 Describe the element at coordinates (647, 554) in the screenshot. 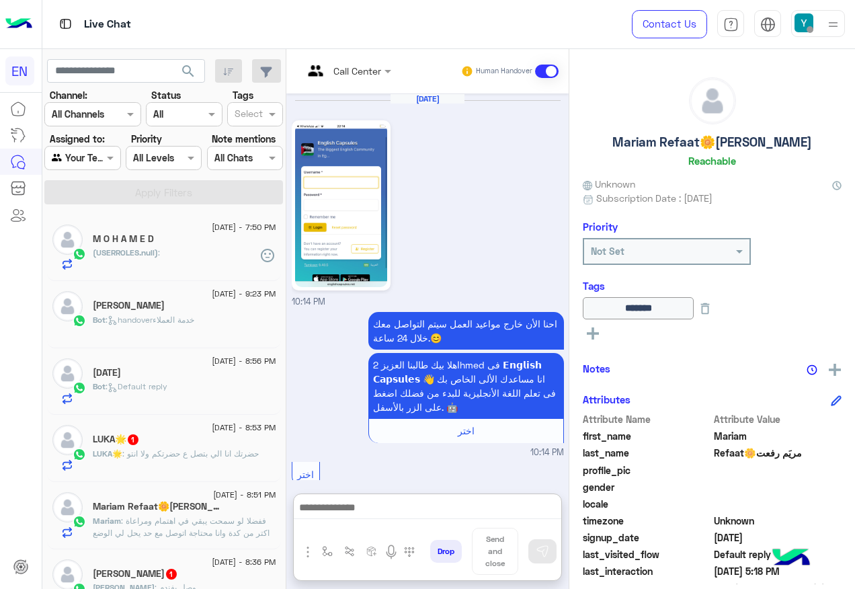

I see `span: last_visited_flow` at that location.